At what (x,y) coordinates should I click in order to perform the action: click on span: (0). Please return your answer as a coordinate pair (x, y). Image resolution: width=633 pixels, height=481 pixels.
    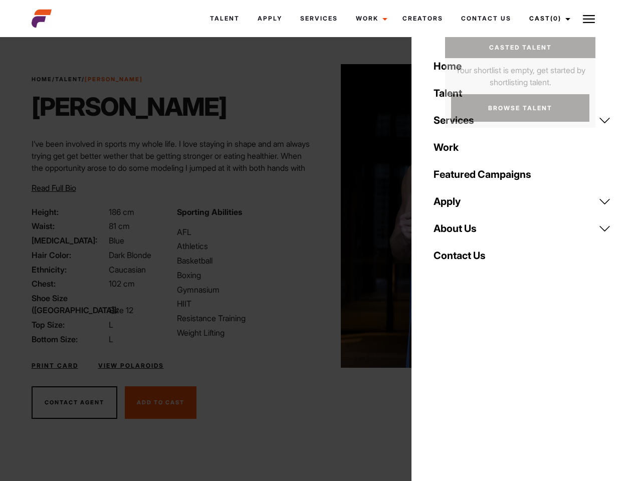
    Looking at the image, I should click on (556, 18).